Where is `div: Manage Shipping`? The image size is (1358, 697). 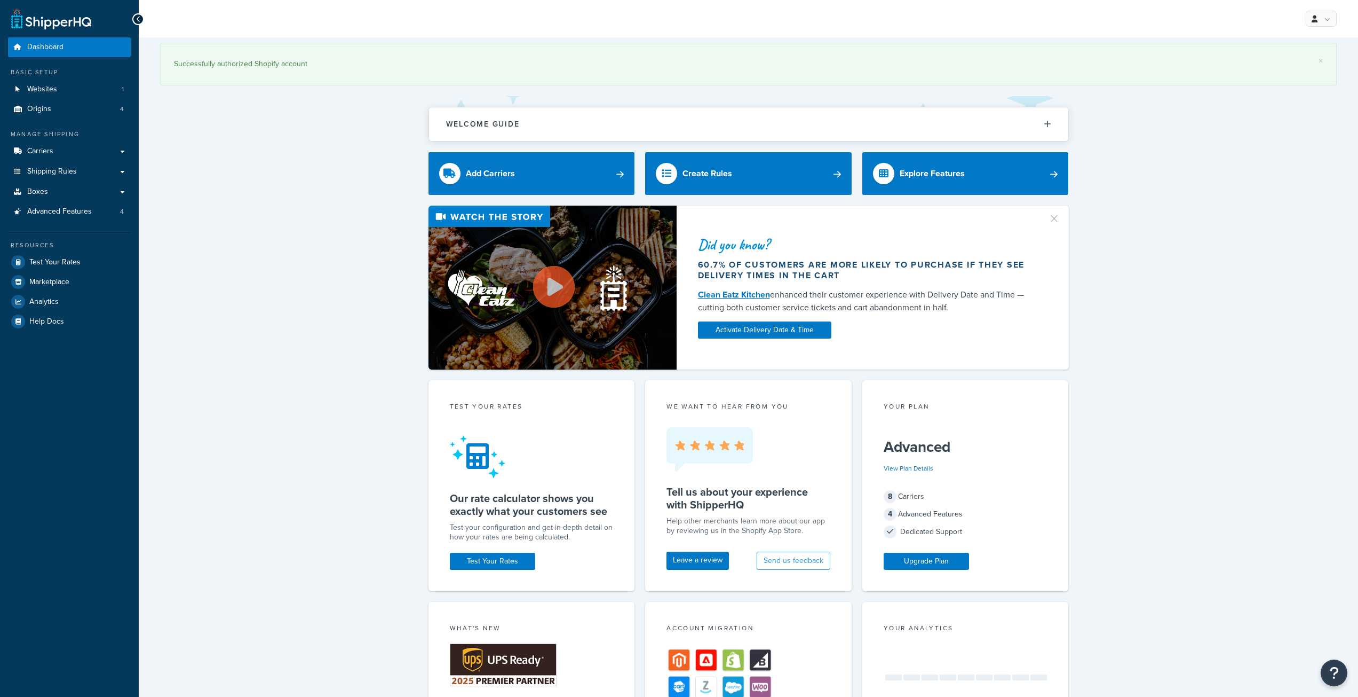
div: Manage Shipping is located at coordinates (69, 134).